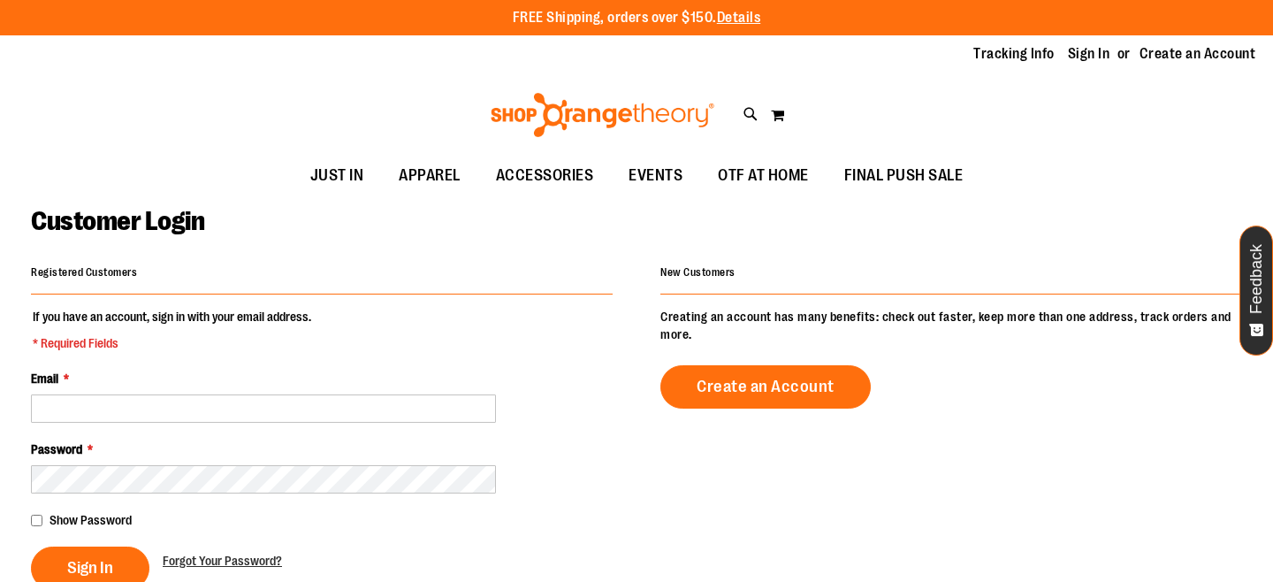  What do you see at coordinates (545, 176) in the screenshot?
I see `a: ACCESSORIES` at bounding box center [545, 176].